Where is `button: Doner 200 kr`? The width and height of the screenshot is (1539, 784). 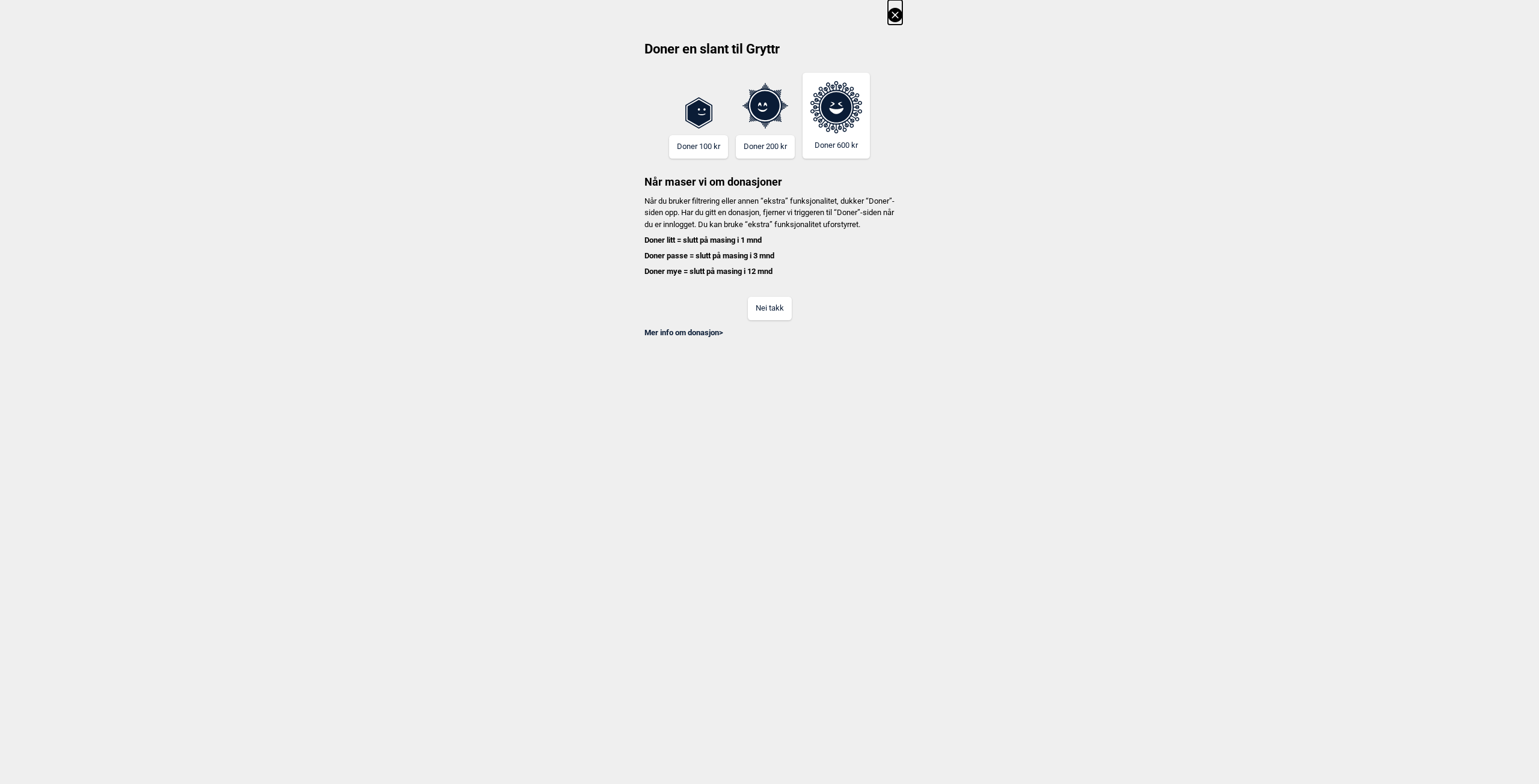 button: Doner 200 kr is located at coordinates (766, 147).